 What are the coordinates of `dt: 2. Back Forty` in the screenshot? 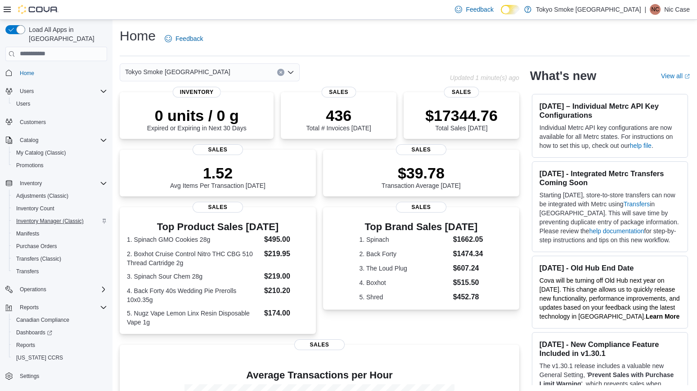 It's located at (404, 254).